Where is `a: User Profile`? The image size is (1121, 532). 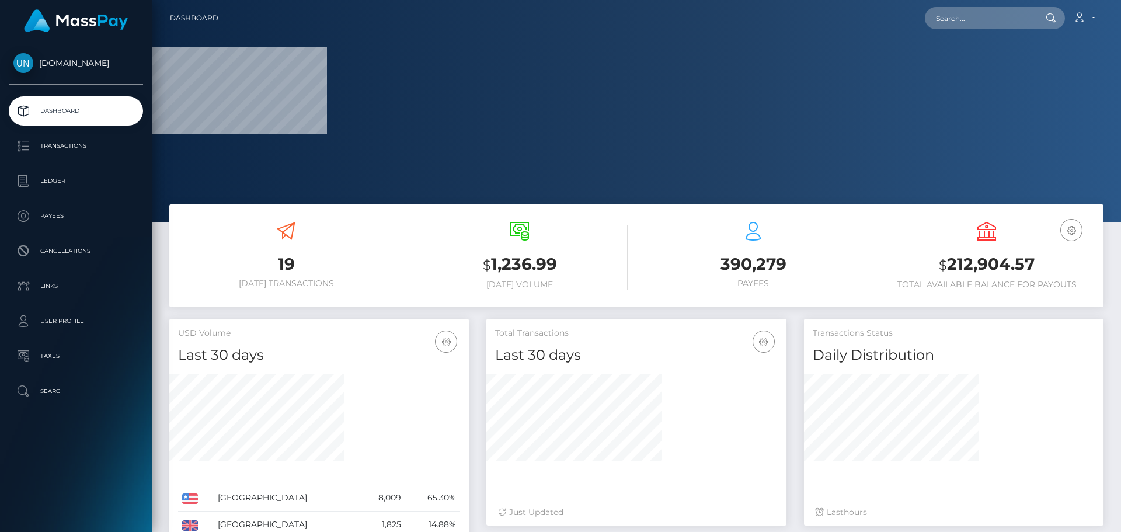 a: User Profile is located at coordinates (76, 321).